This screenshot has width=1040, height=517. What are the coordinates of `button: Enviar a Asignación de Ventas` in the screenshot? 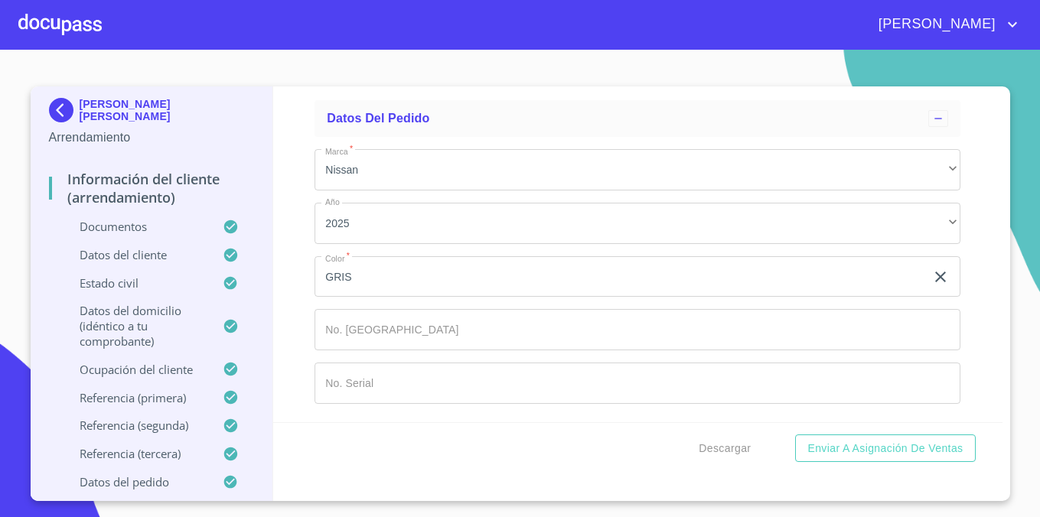 It's located at (885, 449).